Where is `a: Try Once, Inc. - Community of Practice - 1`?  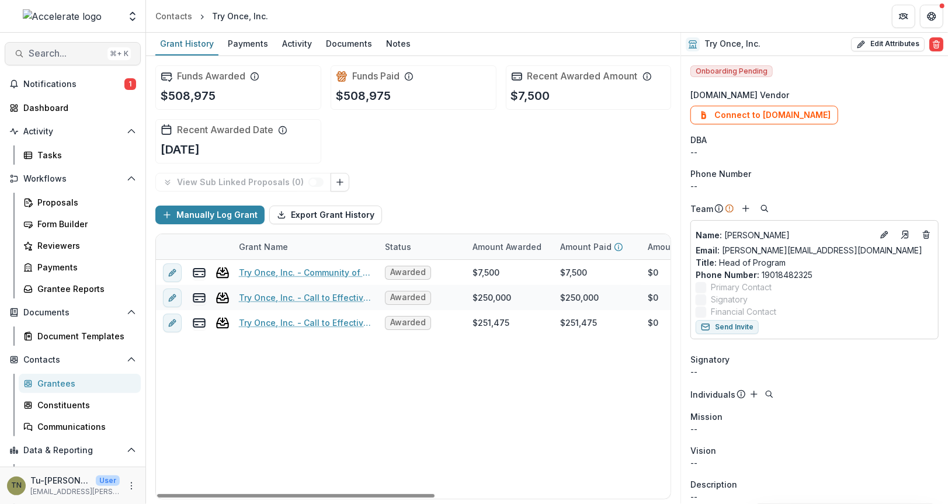
a: Try Once, Inc. - Community of Practice - 1 is located at coordinates (305, 272).